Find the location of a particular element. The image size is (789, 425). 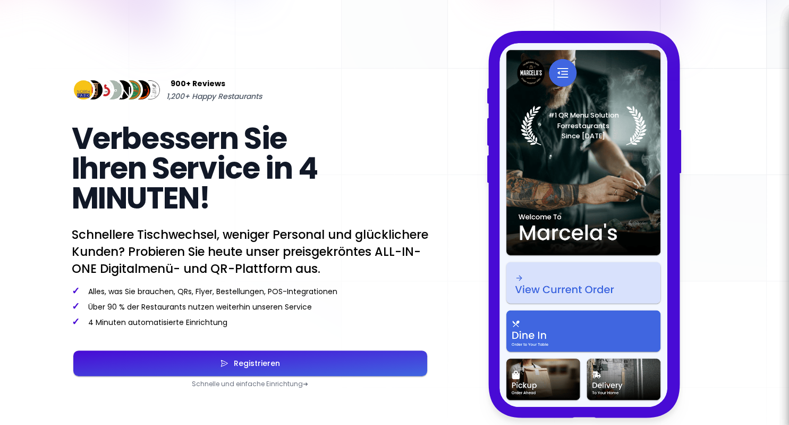

p: Alles, was Sie brauchen, QRs, Flyer, Bestellungen, POS-Integrationen is located at coordinates (250, 291).